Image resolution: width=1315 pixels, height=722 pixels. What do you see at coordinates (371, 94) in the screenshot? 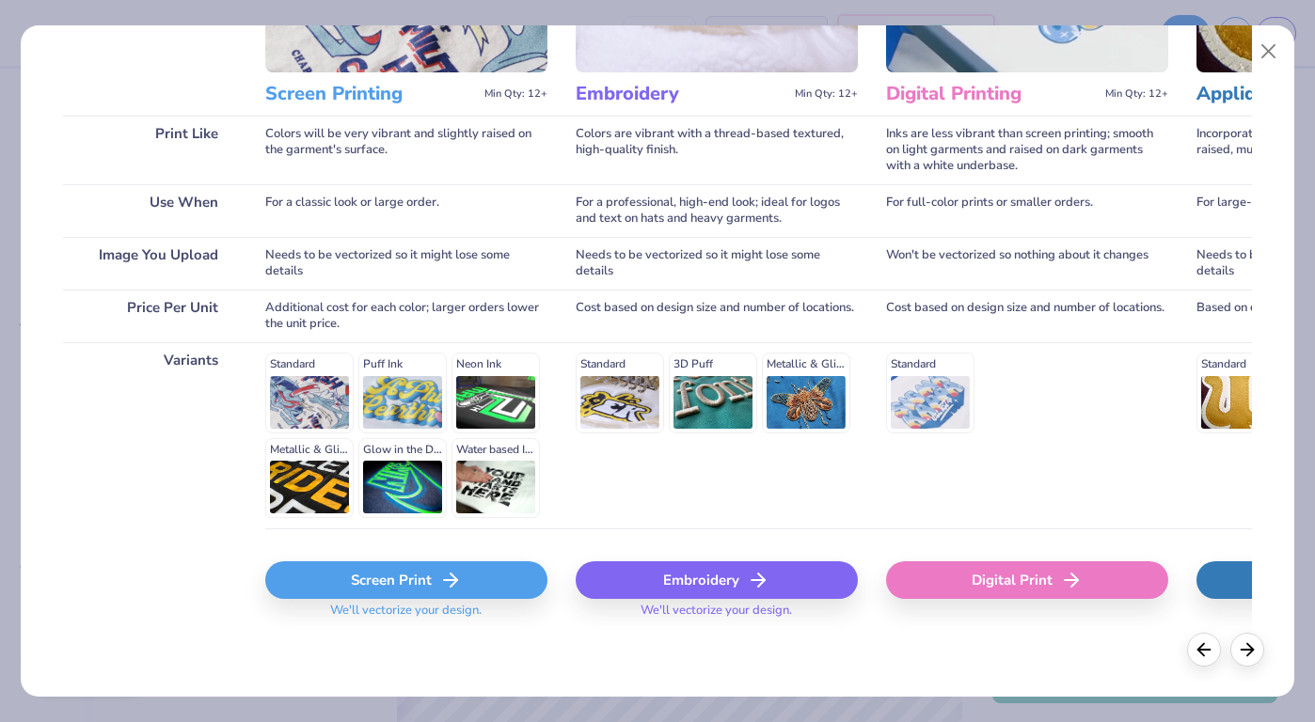
I see `h3: Screen Printing` at bounding box center [371, 94].